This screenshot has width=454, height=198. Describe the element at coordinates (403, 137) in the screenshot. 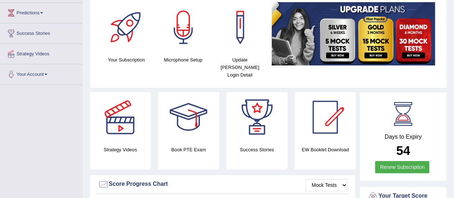

I see `h4: Days to Expiry` at that location.